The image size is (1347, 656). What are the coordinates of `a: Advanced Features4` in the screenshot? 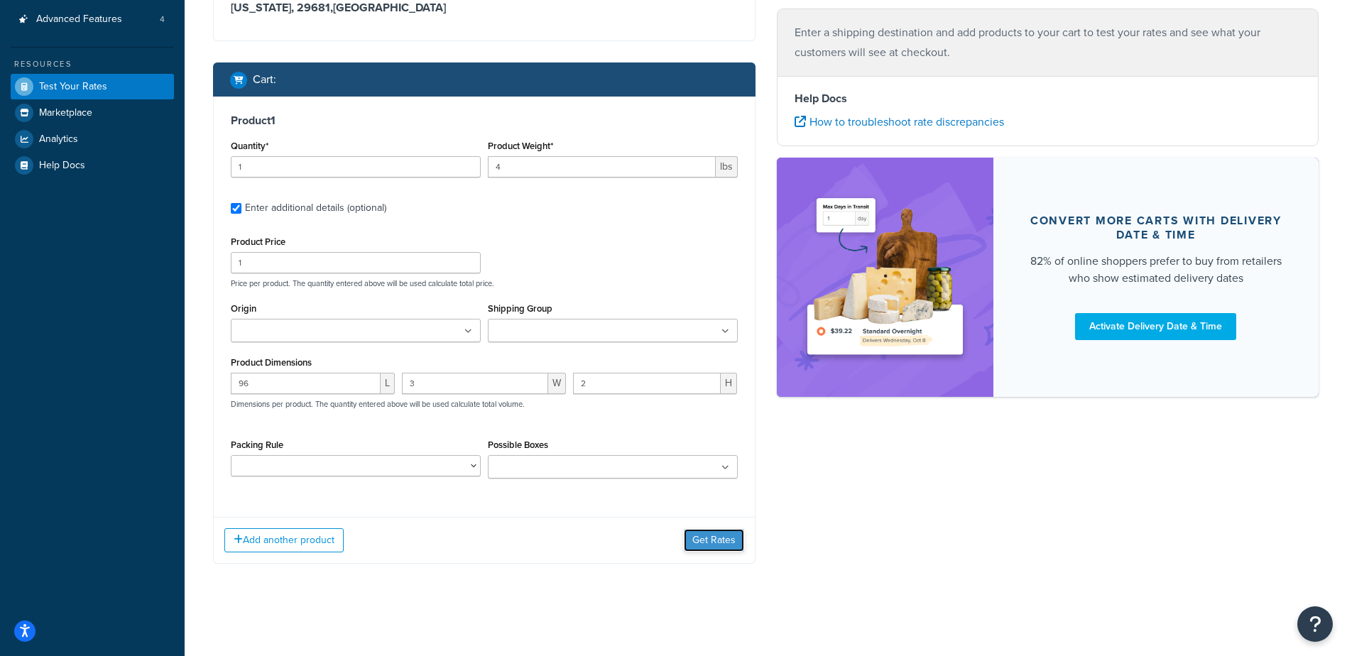 It's located at (92, 19).